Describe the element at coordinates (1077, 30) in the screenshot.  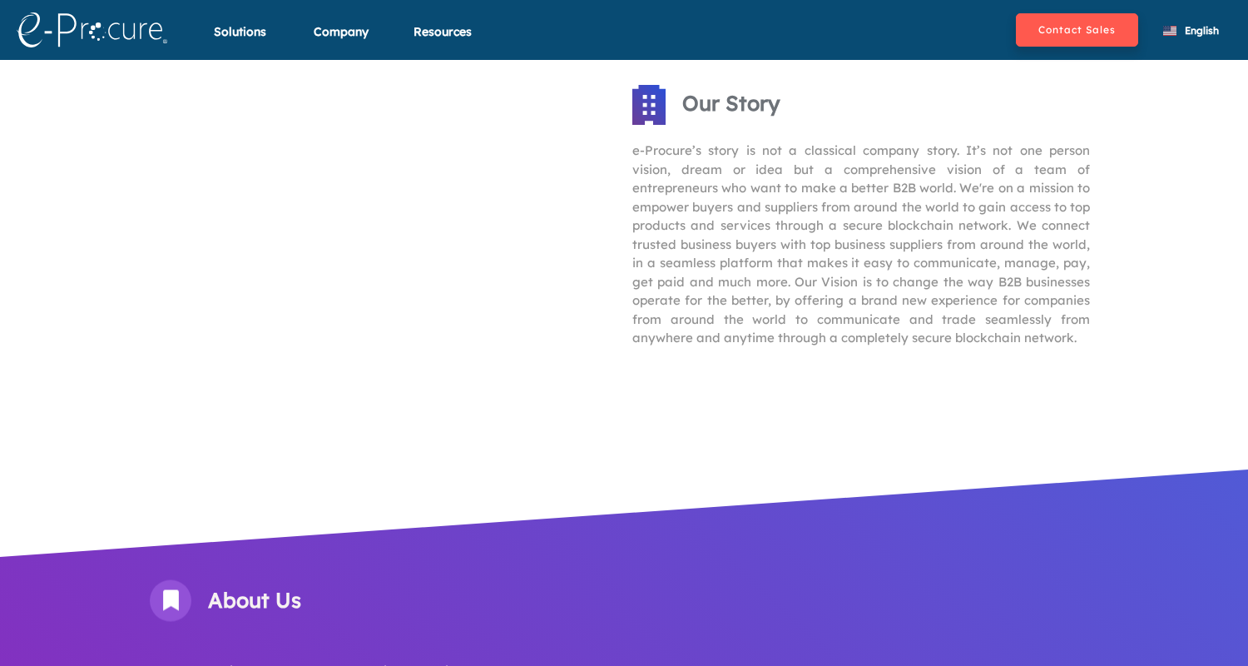
I see `button: Contact Sales` at that location.